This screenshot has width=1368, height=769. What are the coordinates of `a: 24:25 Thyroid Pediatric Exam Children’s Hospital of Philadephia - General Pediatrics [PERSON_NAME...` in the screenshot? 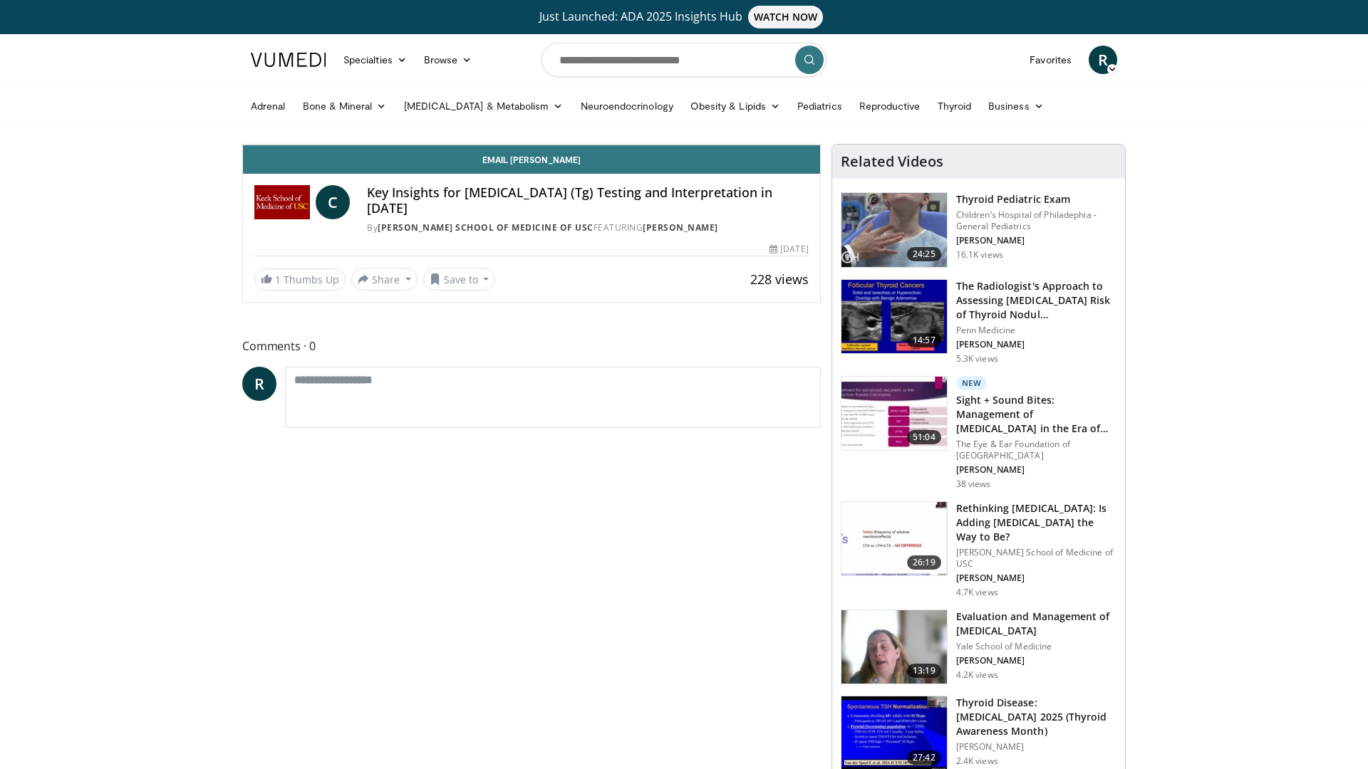 It's located at (978, 230).